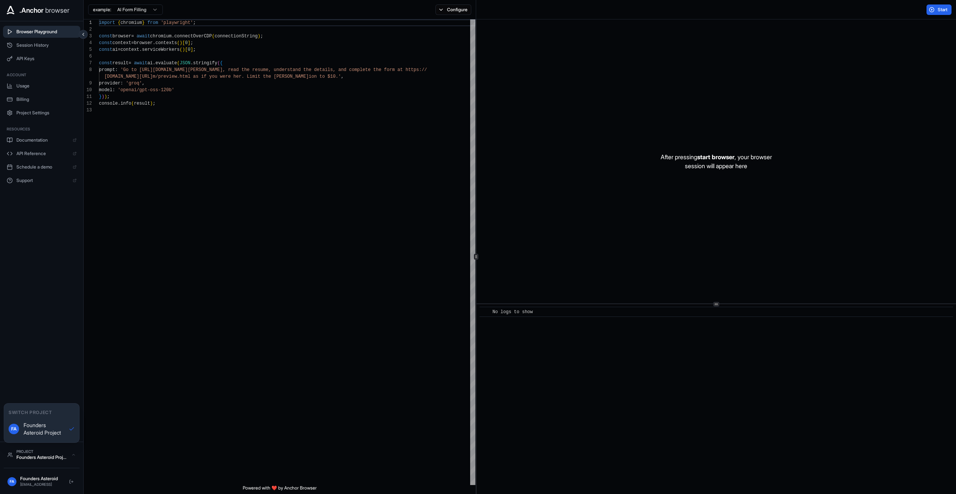  Describe the element at coordinates (115, 50) in the screenshot. I see `span: ai` at that location.